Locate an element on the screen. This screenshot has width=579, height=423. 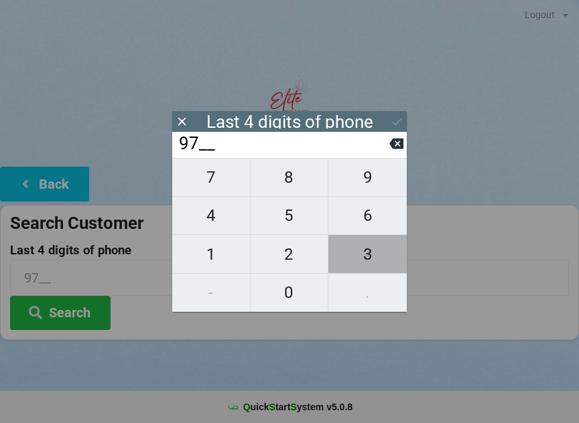
span: 9 is located at coordinates (367, 177).